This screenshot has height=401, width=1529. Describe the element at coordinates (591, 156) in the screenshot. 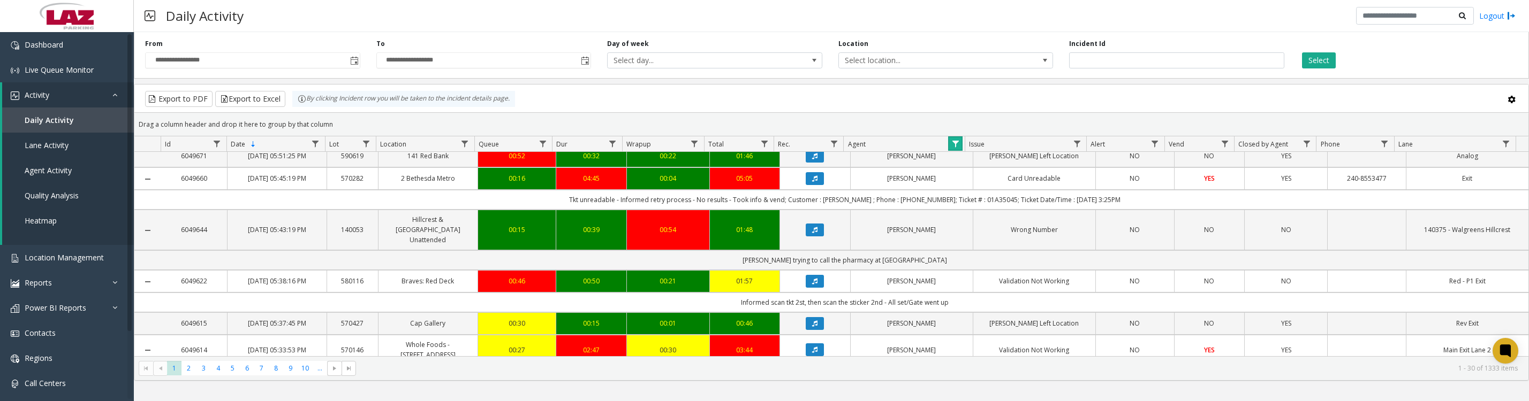

I see `a: 00:32` at that location.